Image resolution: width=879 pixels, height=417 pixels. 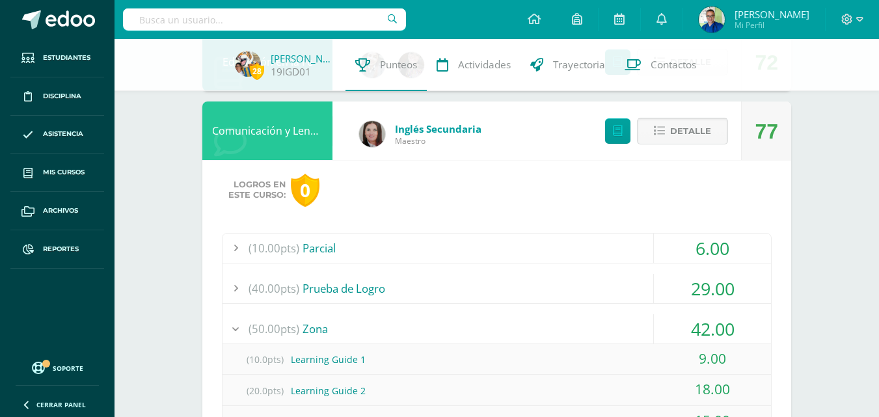 I want to click on span: (50.00pts), so click(x=274, y=328).